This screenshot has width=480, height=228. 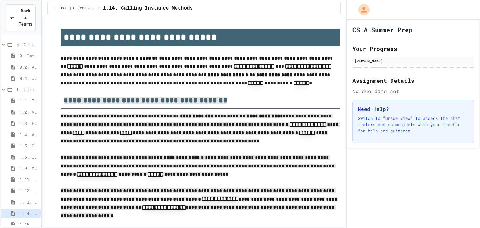 I want to click on h3: Need Help?, so click(x=413, y=109).